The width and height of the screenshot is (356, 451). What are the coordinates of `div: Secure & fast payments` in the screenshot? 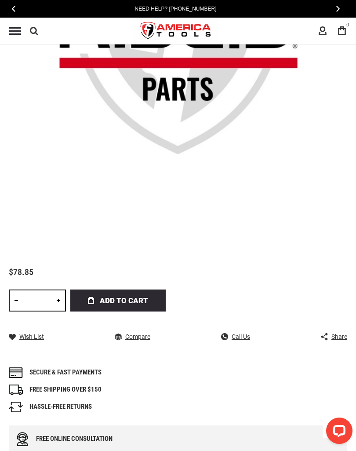 It's located at (66, 372).